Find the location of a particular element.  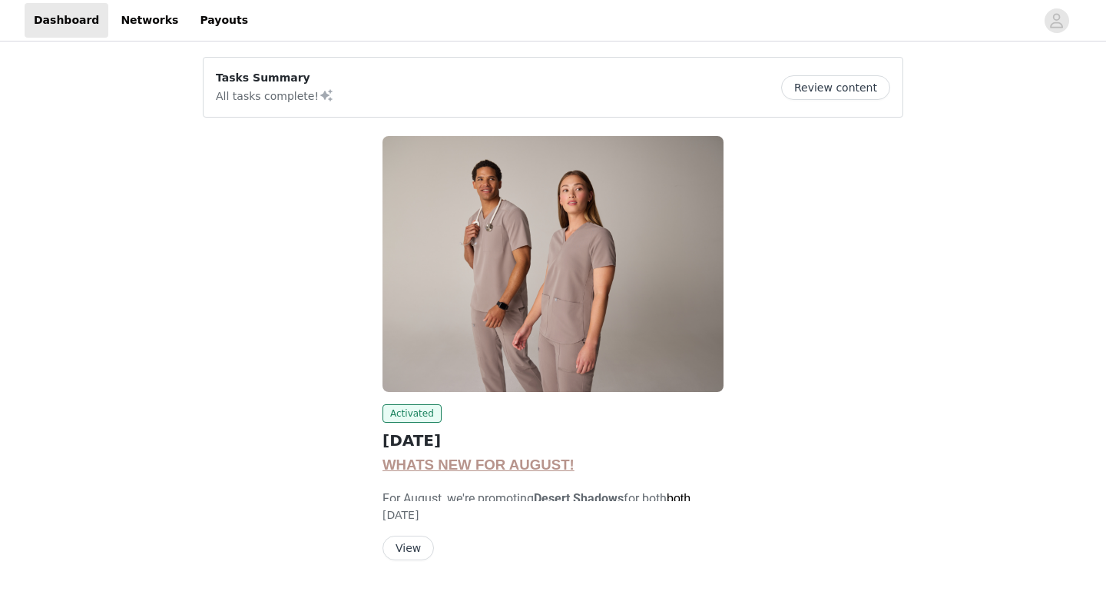

img: Fabletics Scrubs is located at coordinates (553, 264).